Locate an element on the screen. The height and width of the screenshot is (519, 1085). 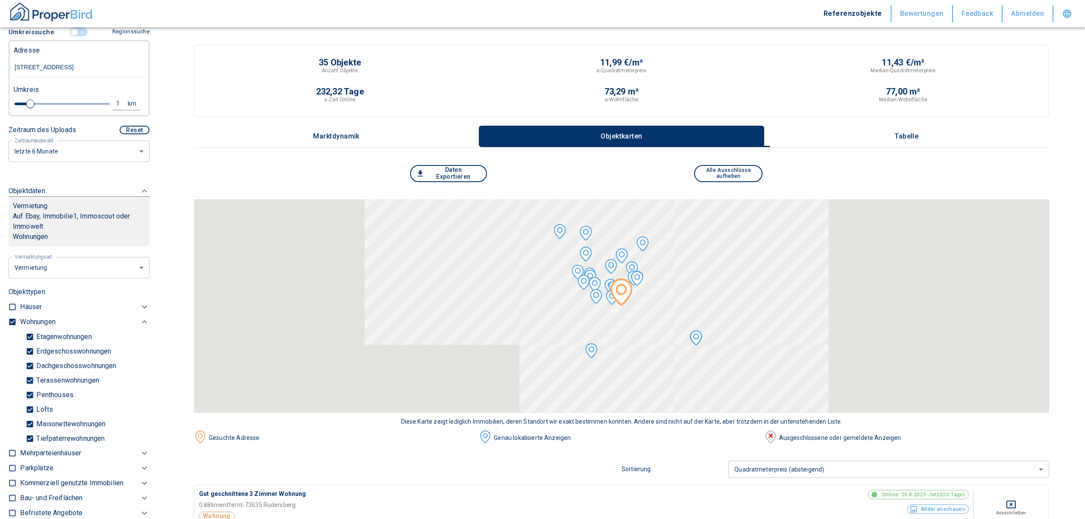
div: Häuser is located at coordinates (85, 307).